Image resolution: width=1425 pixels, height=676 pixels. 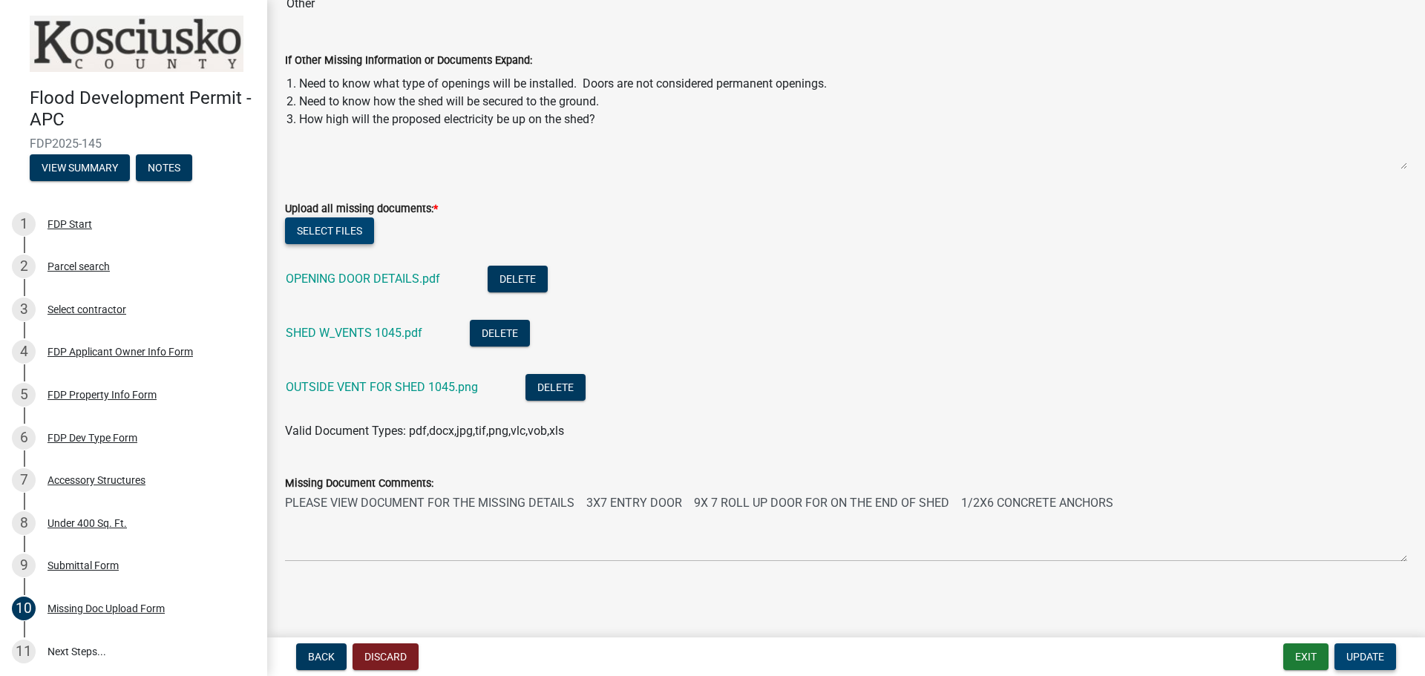 I want to click on div: 5, so click(x=24, y=395).